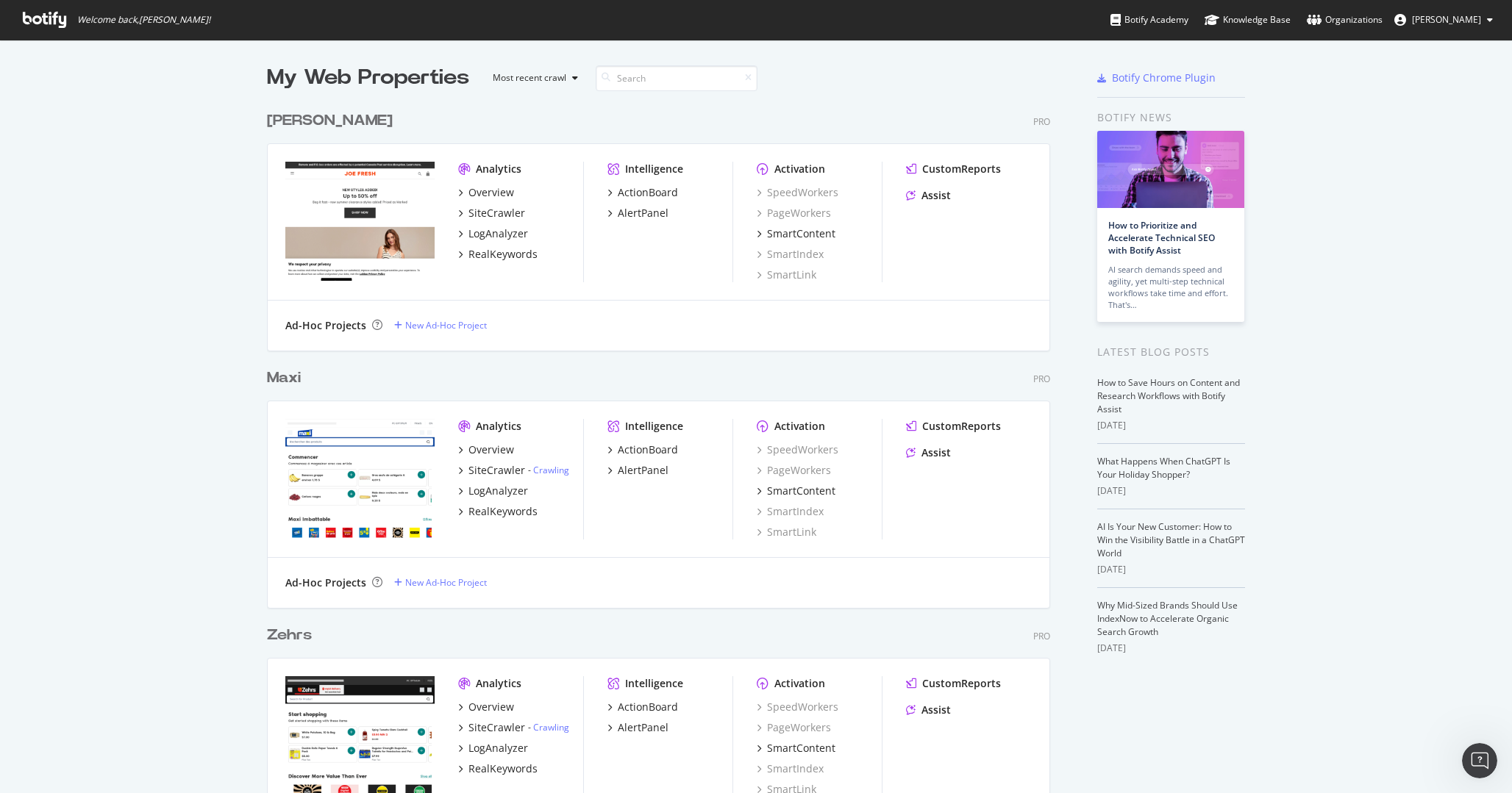 This screenshot has width=1512, height=793. I want to click on a: Zehrs, so click(292, 635).